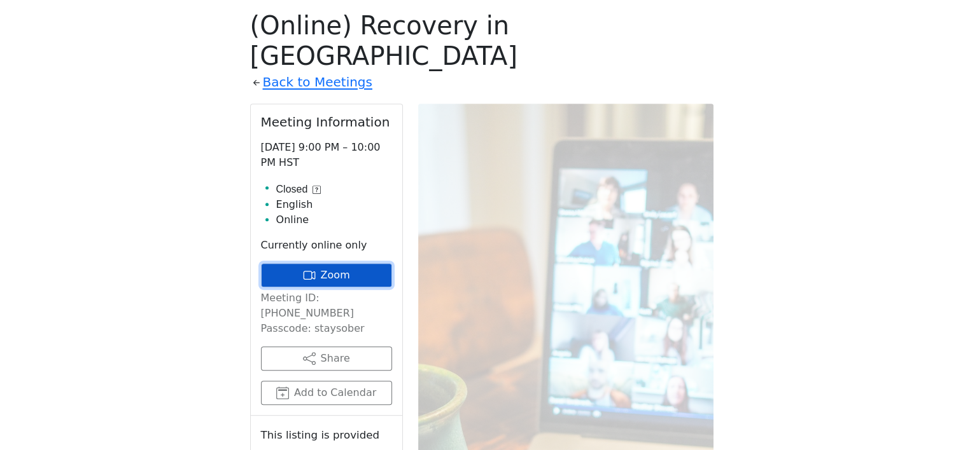  Describe the element at coordinates (326, 275) in the screenshot. I see `a: Zoom` at that location.